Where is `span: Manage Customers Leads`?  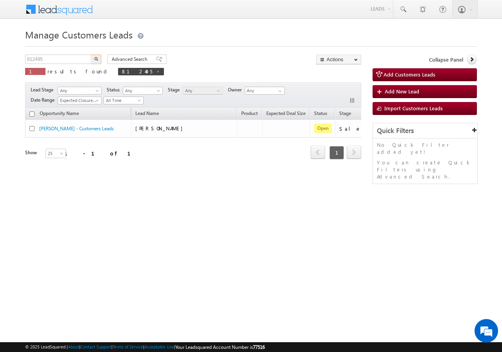
span: Manage Customers Leads is located at coordinates (79, 35).